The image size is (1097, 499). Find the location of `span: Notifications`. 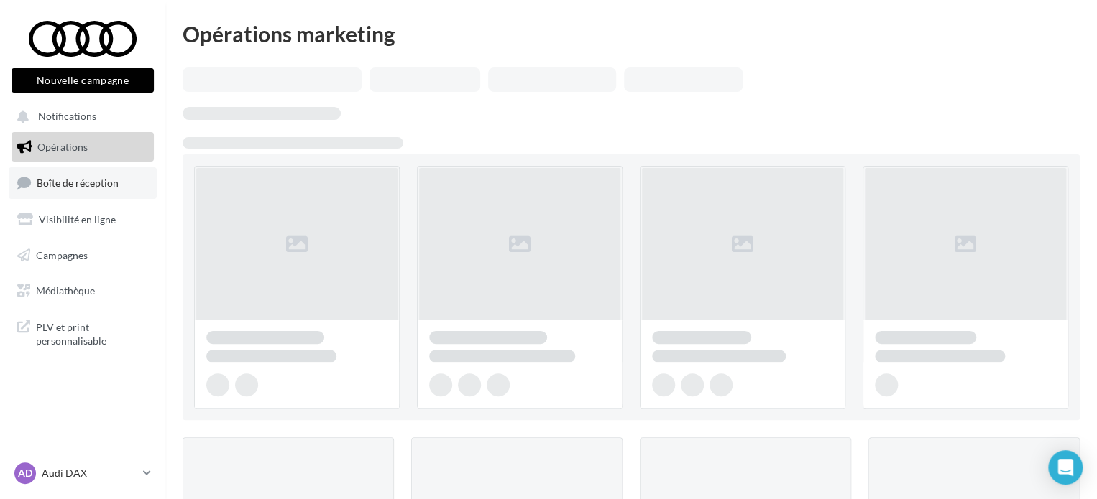

span: Notifications is located at coordinates (67, 116).